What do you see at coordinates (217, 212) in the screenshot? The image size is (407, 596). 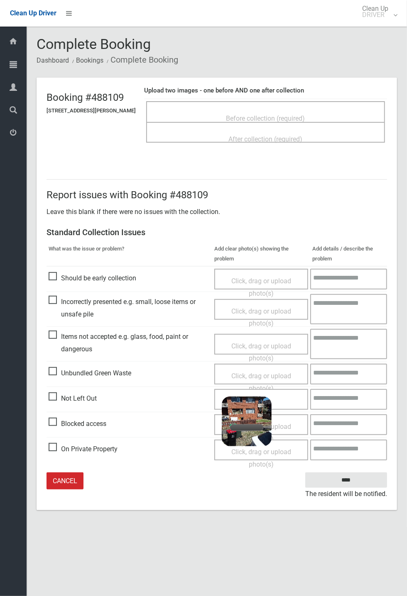 I see `p: Leave this blank if there were no issues with the collection.` at bounding box center [217, 212].